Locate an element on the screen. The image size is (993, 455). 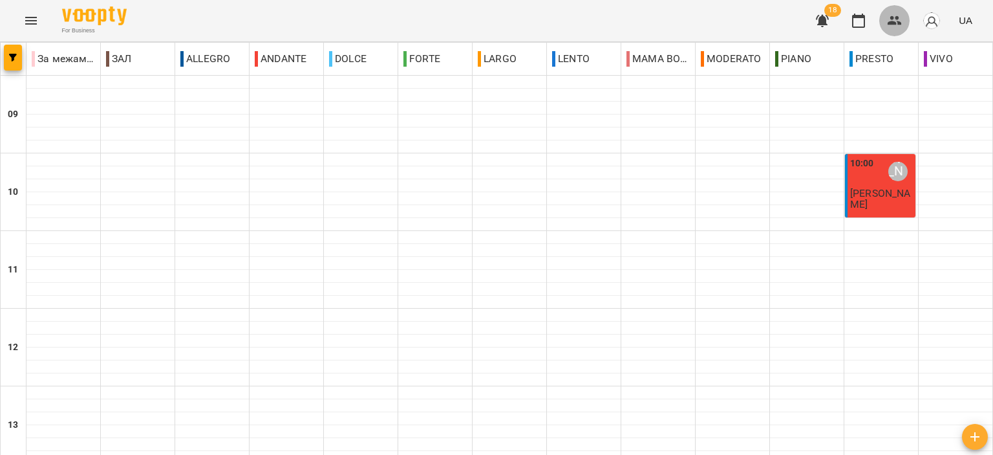
div: Юдіна Альона is located at coordinates (898, 171).